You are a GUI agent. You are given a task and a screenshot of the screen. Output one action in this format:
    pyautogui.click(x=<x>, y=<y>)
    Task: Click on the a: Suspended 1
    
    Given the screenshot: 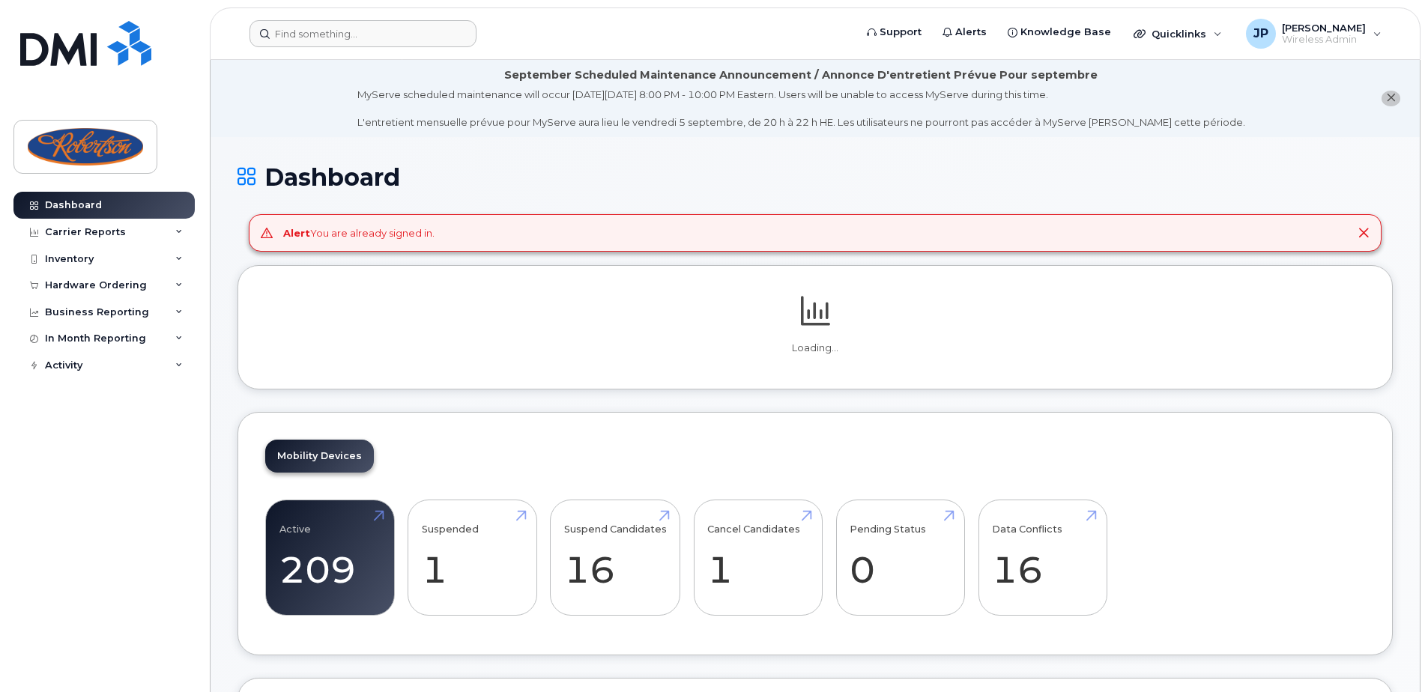 What is the action you would take?
    pyautogui.click(x=472, y=558)
    